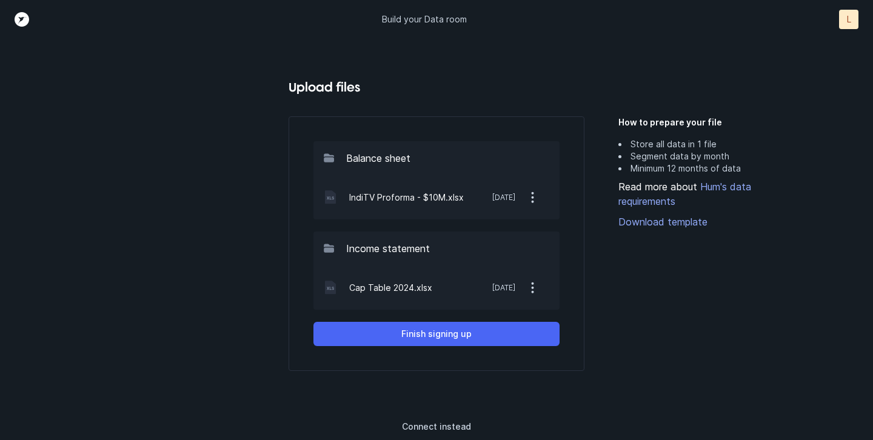  I want to click on p: Build your Data room, so click(424, 19).